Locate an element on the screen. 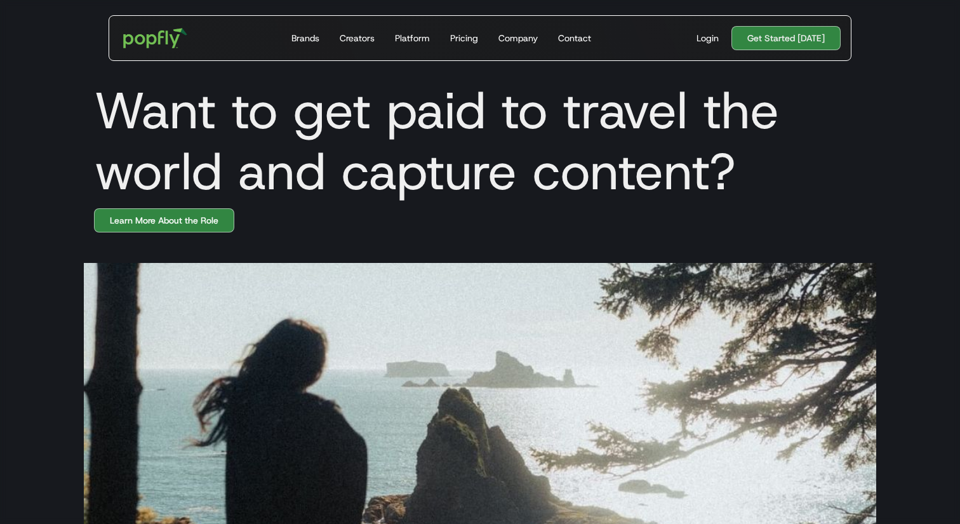  div: Platform is located at coordinates (412, 38).